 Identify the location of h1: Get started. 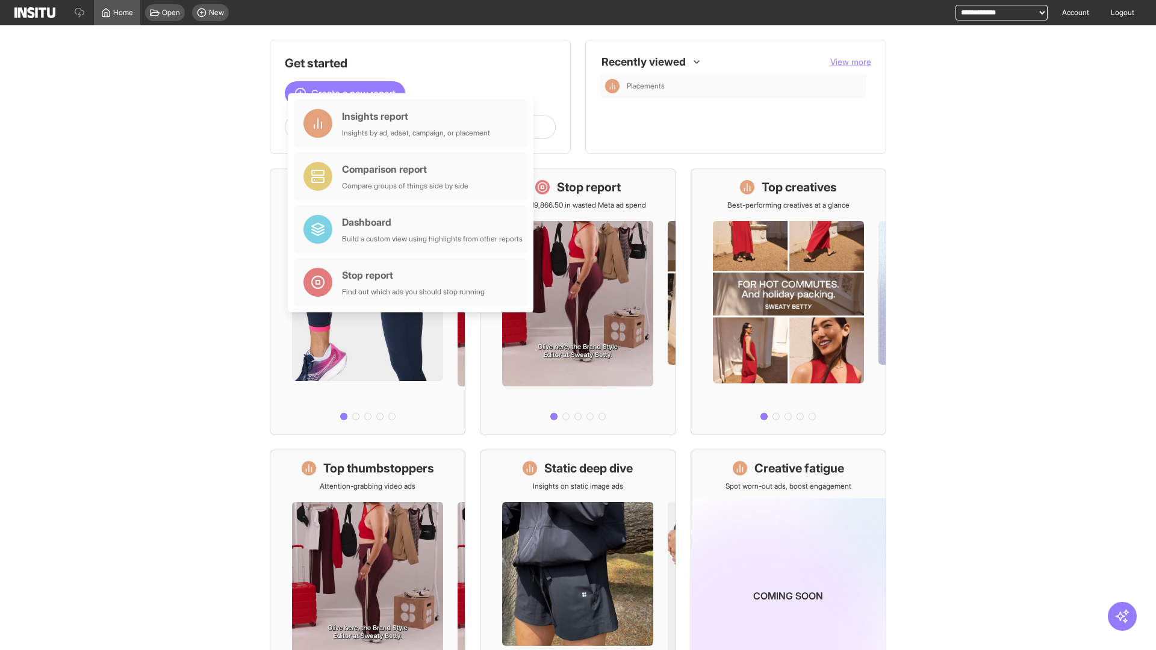
(420, 63).